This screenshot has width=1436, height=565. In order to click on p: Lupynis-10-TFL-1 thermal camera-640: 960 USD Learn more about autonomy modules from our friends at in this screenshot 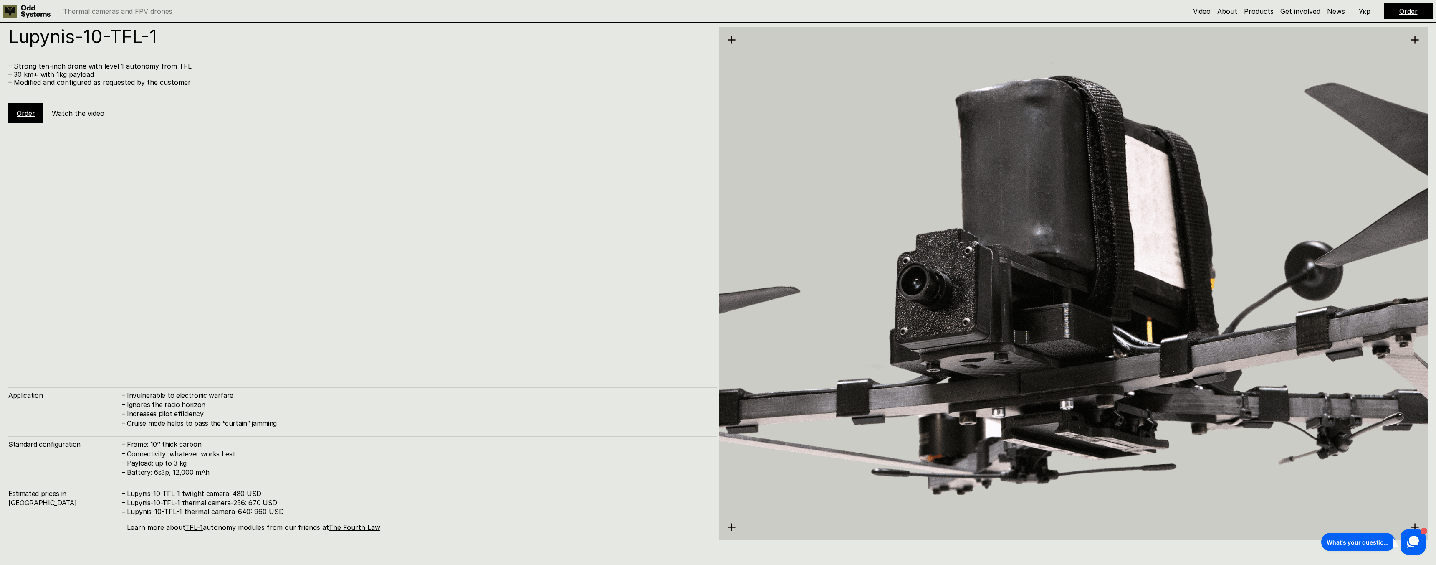, I will do `click(418, 519)`.